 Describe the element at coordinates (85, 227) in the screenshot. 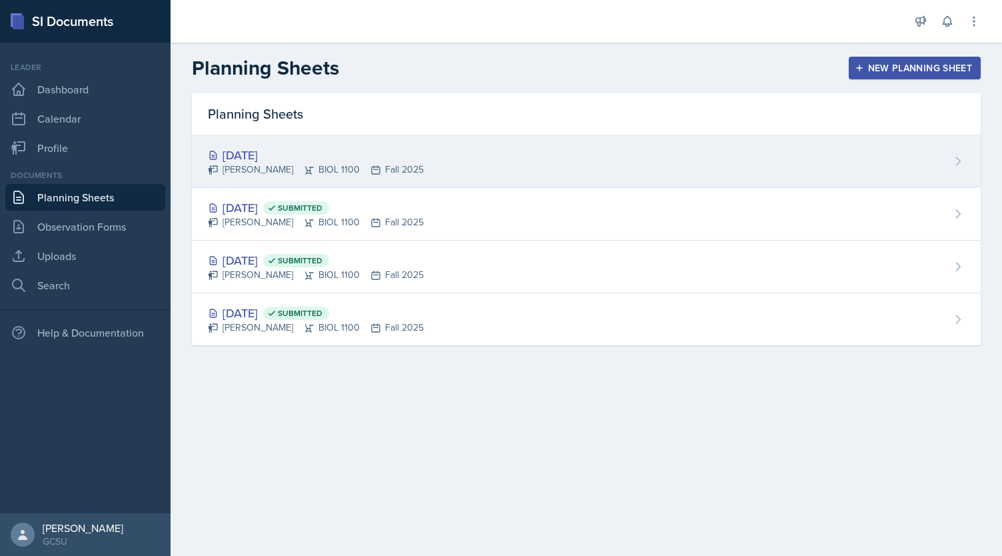

I see `a: Observation Forms` at that location.